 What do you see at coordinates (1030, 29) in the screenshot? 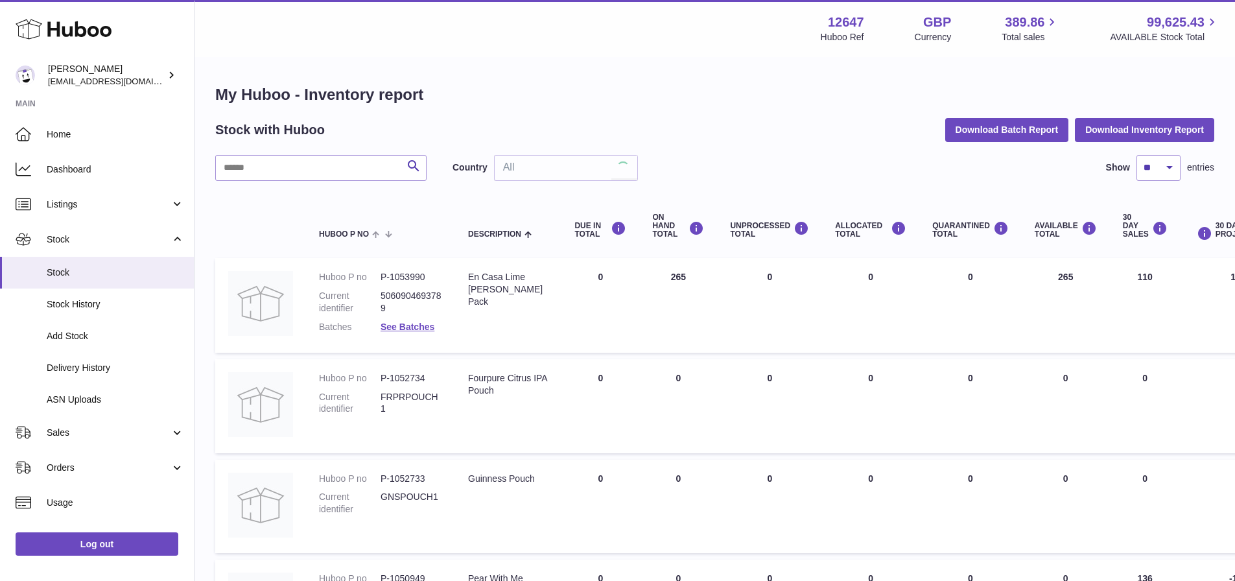
I see `a: 389.86 Total sales` at bounding box center [1030, 29].